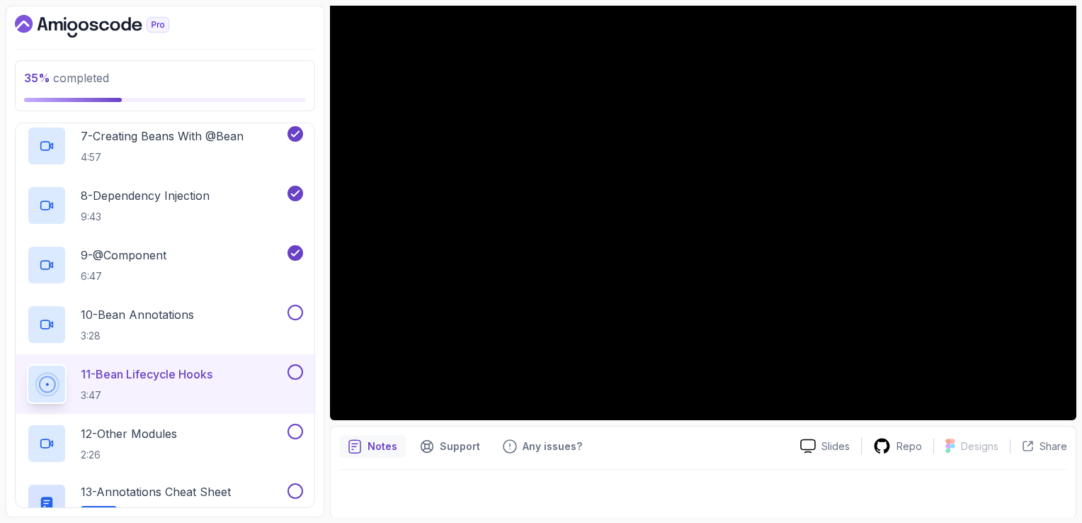 The image size is (1082, 523). I want to click on p: Slides, so click(835, 446).